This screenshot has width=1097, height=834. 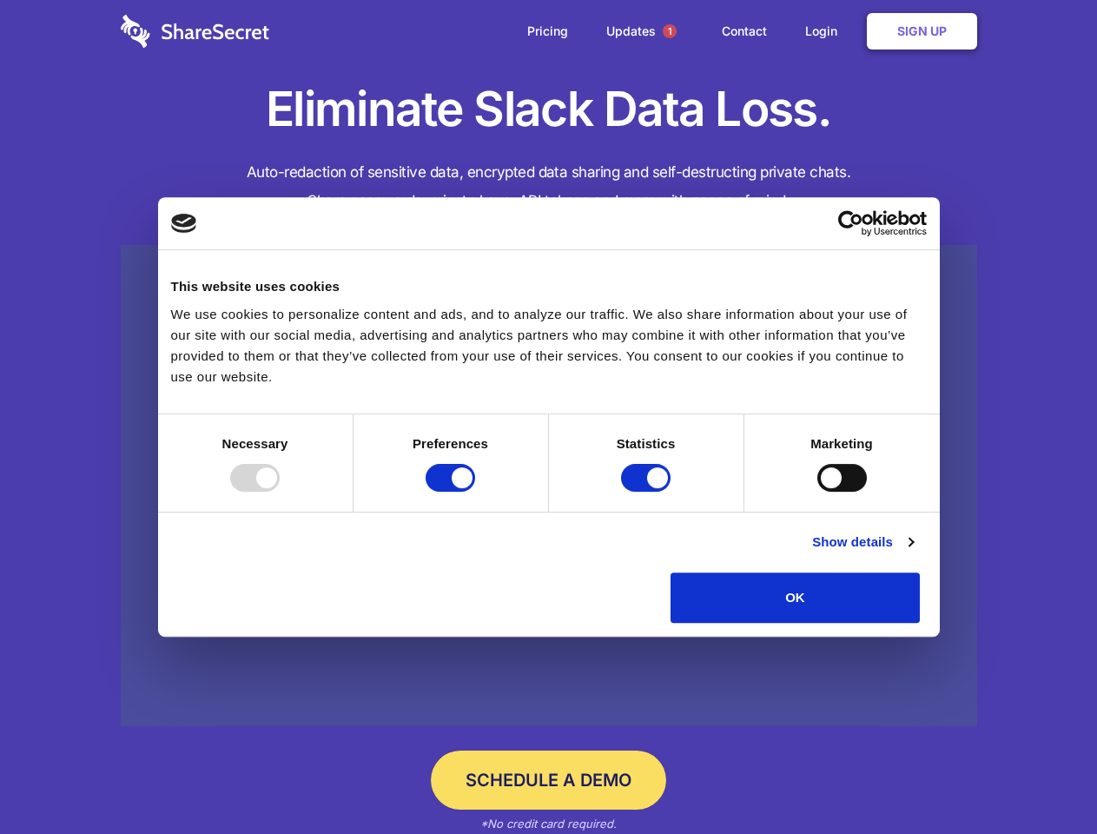 I want to click on strong: Necessary, so click(x=255, y=443).